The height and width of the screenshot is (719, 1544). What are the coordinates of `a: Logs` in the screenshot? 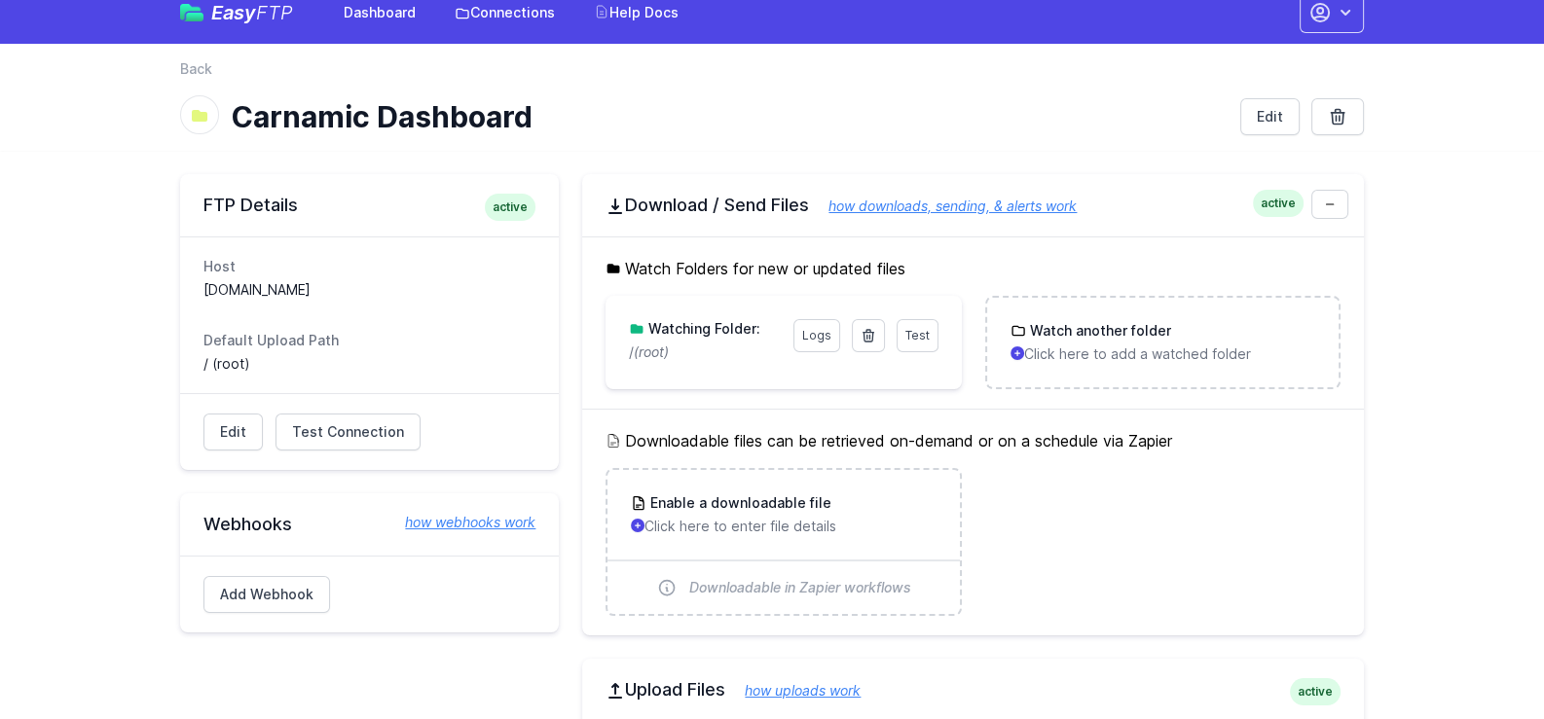 It's located at (817, 336).